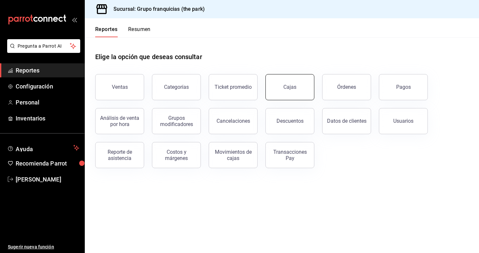 The width and height of the screenshot is (479, 253). What do you see at coordinates (176, 121) in the screenshot?
I see `div: Grupos modificadores` at bounding box center [176, 121].